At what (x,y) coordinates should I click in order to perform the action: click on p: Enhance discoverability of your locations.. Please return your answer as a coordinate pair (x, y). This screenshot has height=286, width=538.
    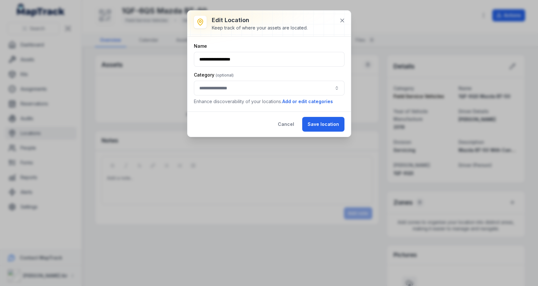
    Looking at the image, I should click on (269, 102).